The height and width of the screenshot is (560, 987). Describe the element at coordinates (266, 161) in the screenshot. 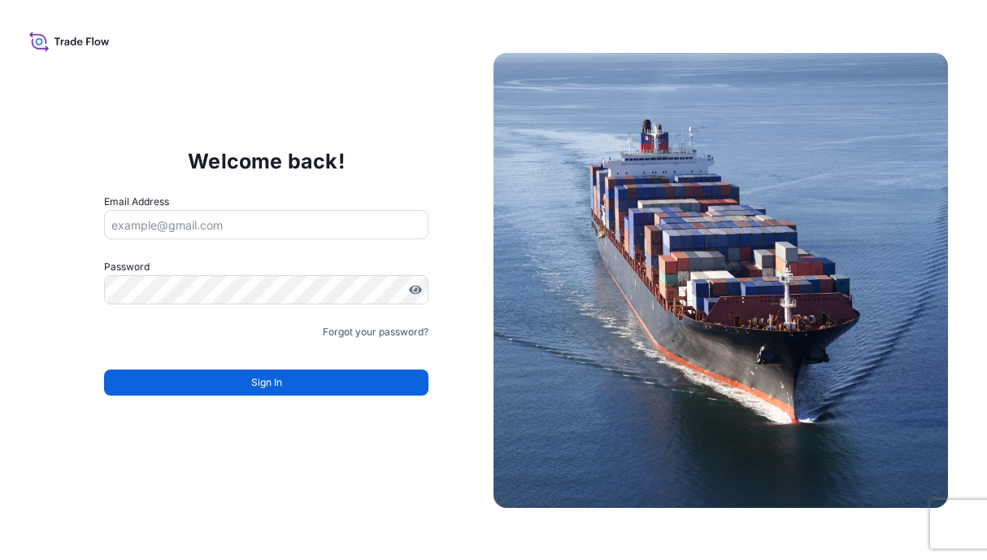

I see `p: Welcome back!` at that location.